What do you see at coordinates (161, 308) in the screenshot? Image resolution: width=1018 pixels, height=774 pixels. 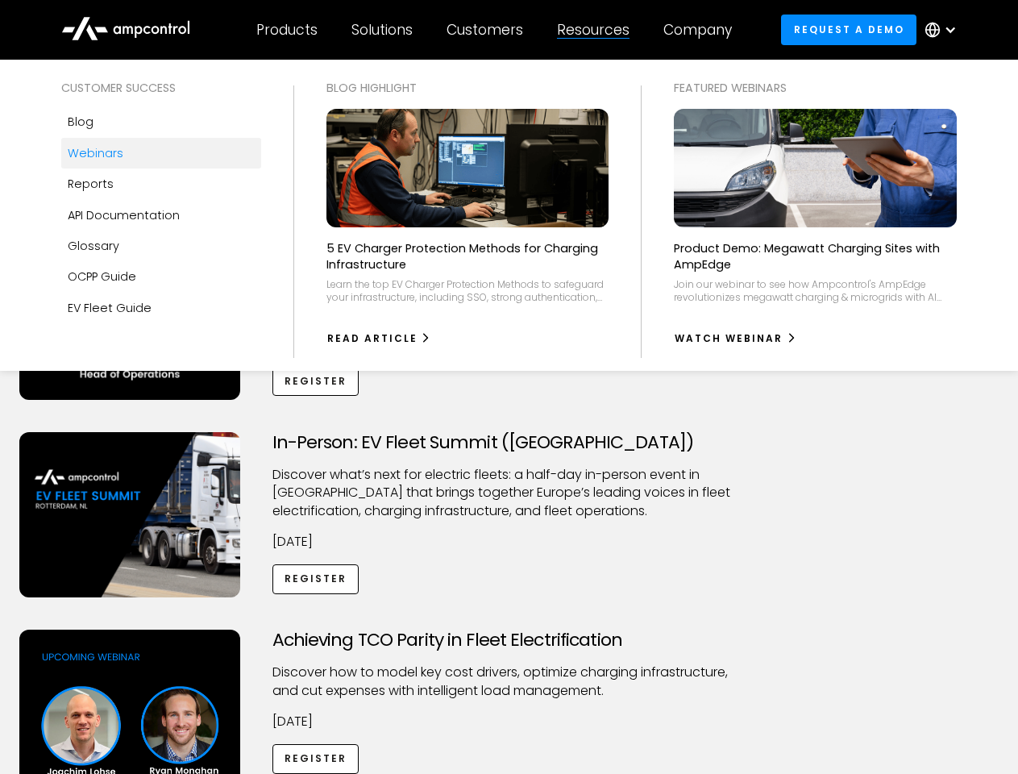 I see `a: EV Fleet Guide` at bounding box center [161, 308].